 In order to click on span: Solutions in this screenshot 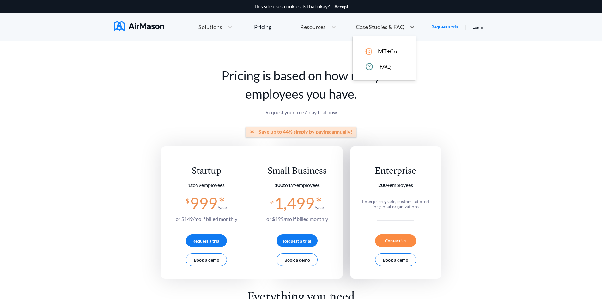, I will do `click(210, 27)`.